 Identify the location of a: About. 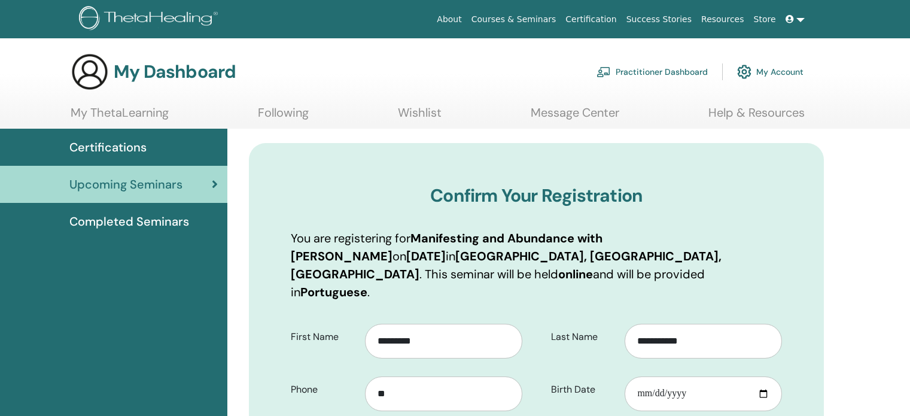
(449, 19).